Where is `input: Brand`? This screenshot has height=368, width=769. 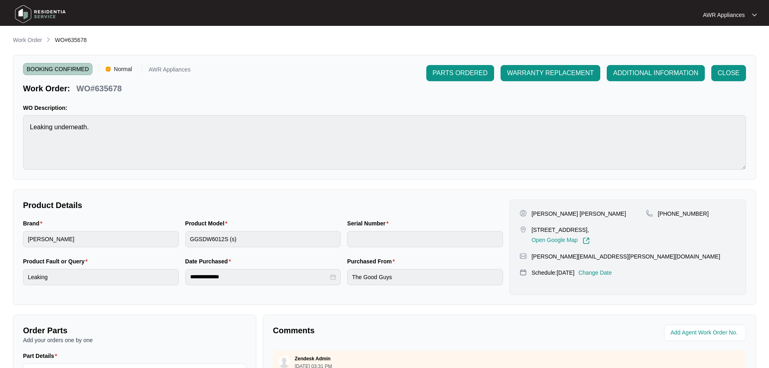 input: Brand is located at coordinates (101, 239).